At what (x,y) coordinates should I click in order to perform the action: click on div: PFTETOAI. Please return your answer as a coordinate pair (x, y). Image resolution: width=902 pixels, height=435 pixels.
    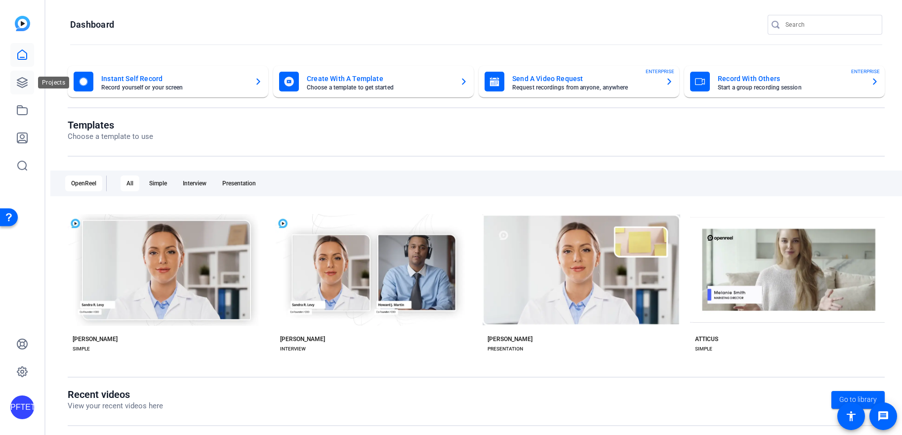
    Looking at the image, I should click on (22, 407).